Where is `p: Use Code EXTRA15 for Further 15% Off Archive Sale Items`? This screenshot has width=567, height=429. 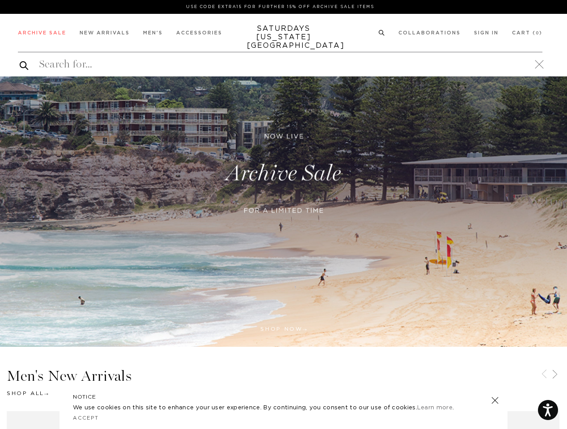
p: Use Code EXTRA15 for Further 15% Off Archive Sale Items is located at coordinates (280, 7).